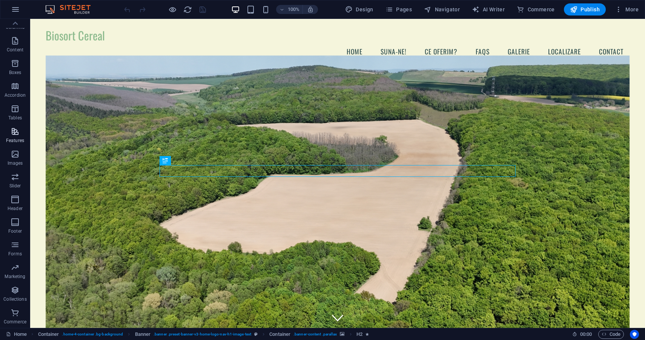 The height and width of the screenshot is (340, 645). What do you see at coordinates (442, 9) in the screenshot?
I see `span: Navigator` at bounding box center [442, 9].